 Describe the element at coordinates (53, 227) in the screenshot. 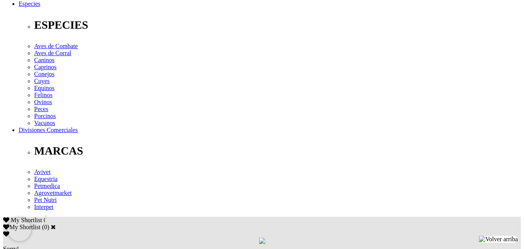

I see `a: Cerrar` at that location.